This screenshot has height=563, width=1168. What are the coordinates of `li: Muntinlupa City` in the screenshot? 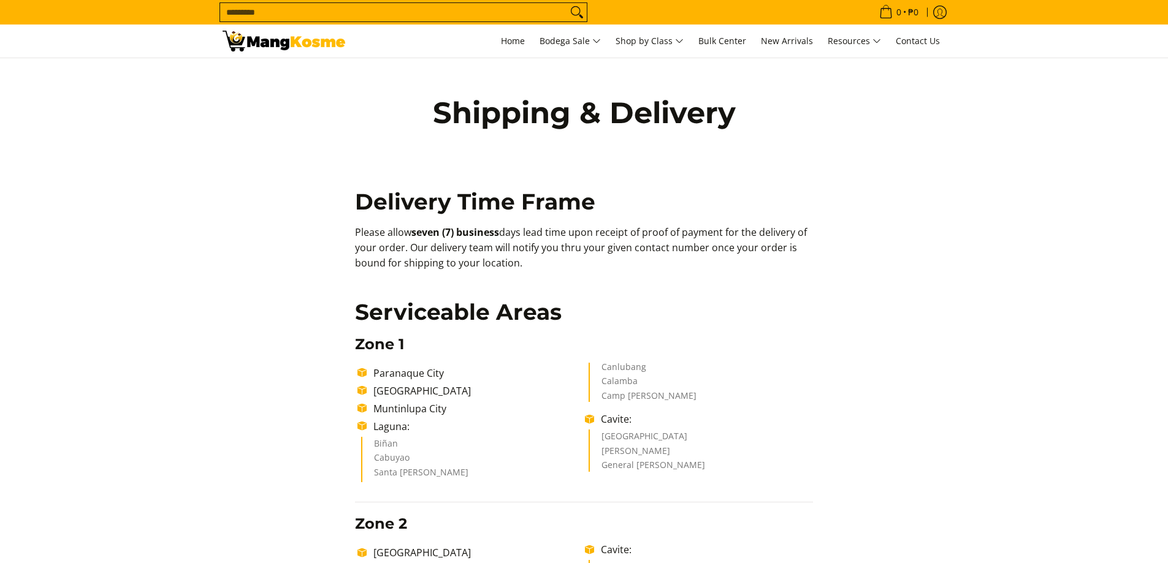 It's located at (476, 409).